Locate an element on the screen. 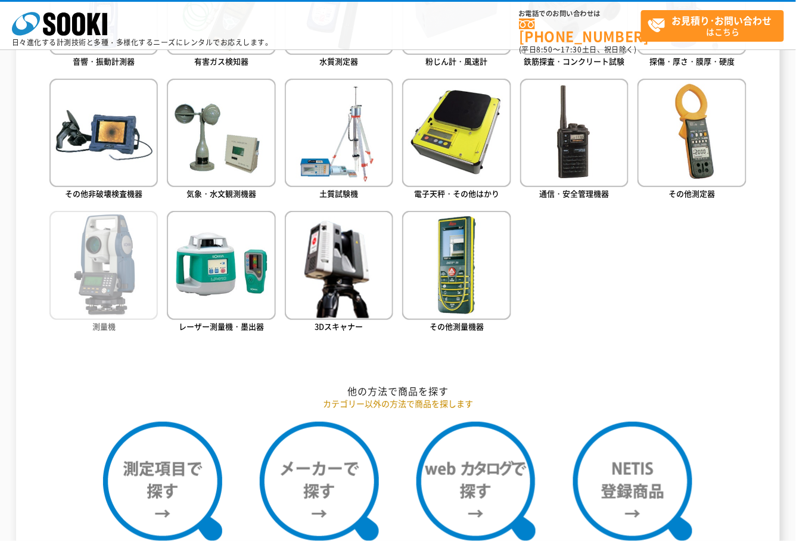  span: 測量機 is located at coordinates (104, 326).